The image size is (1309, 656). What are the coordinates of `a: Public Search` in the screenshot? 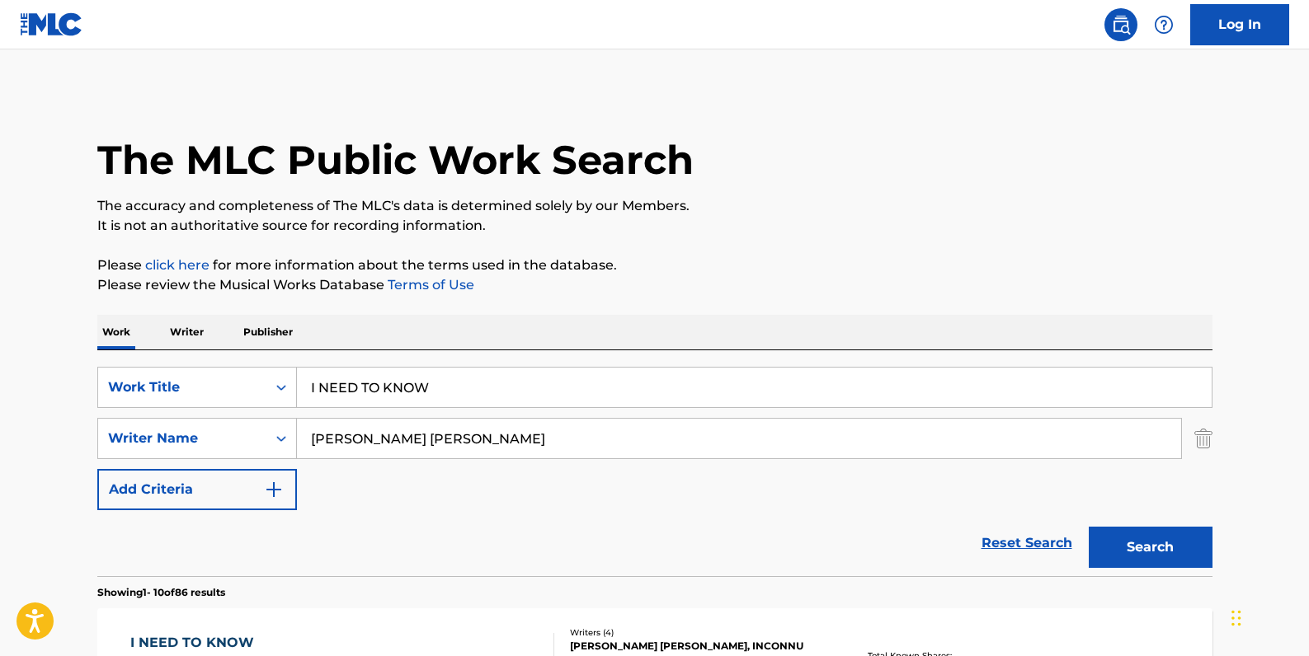 It's located at (1121, 25).